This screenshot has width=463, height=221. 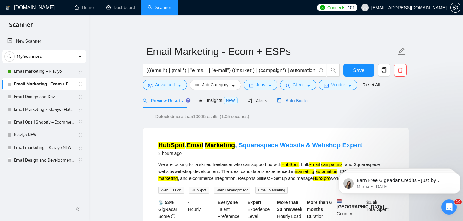 What do you see at coordinates (44, 84) in the screenshot?
I see `a: Email Marketing - Ecom + ESPs` at bounding box center [44, 84].